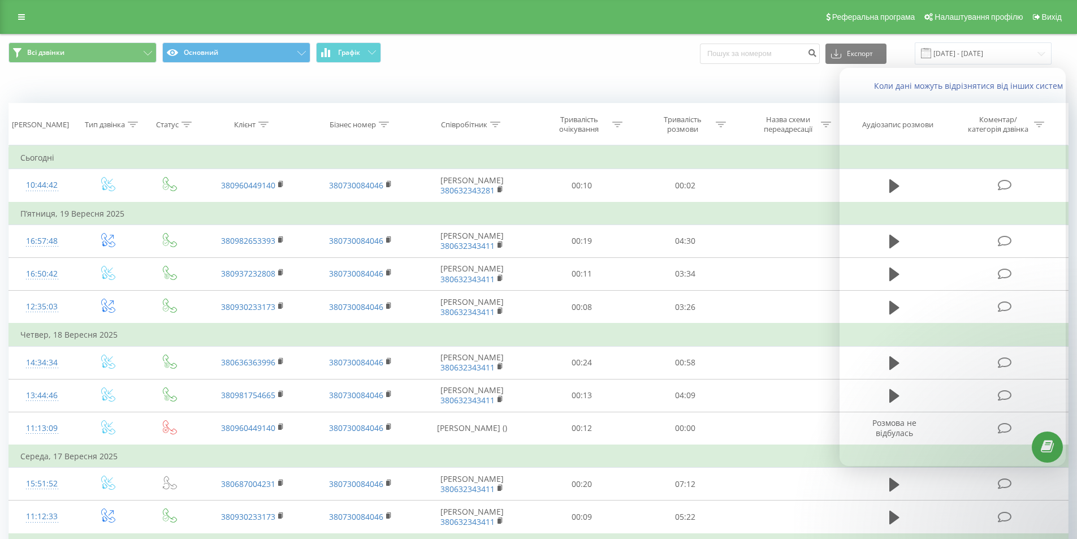  I want to click on input: Пошук за номером, so click(760, 54).